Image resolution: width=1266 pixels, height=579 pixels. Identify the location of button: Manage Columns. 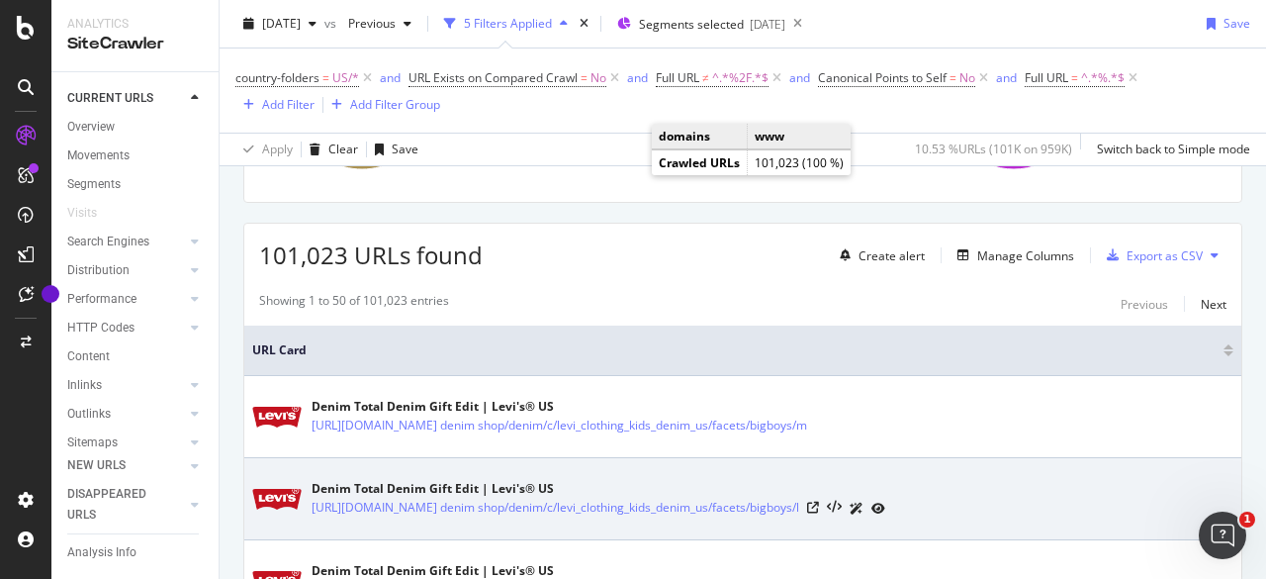
(1012, 255).